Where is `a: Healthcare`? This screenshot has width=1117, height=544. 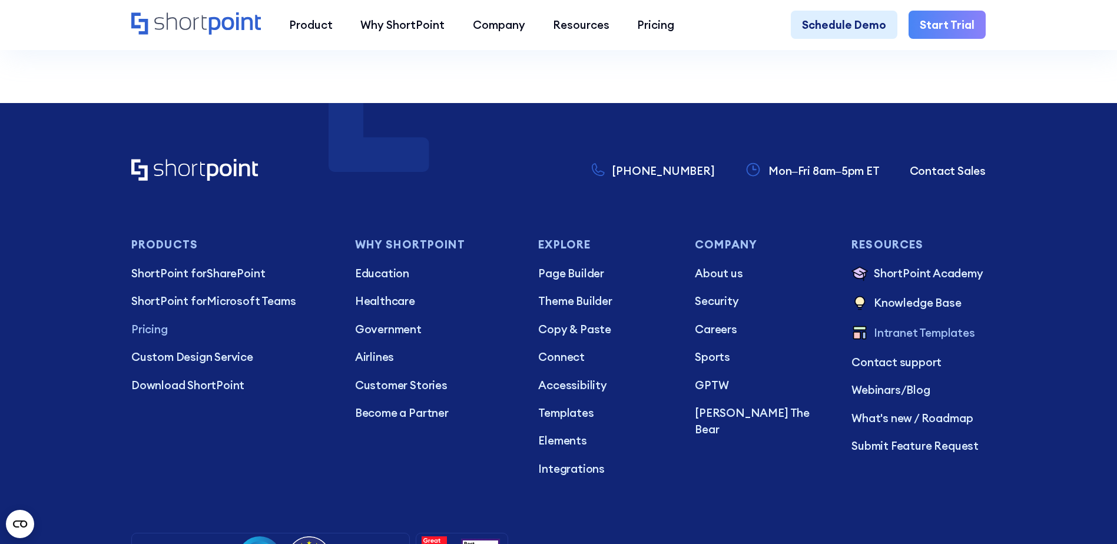
a: Healthcare is located at coordinates (436, 301).